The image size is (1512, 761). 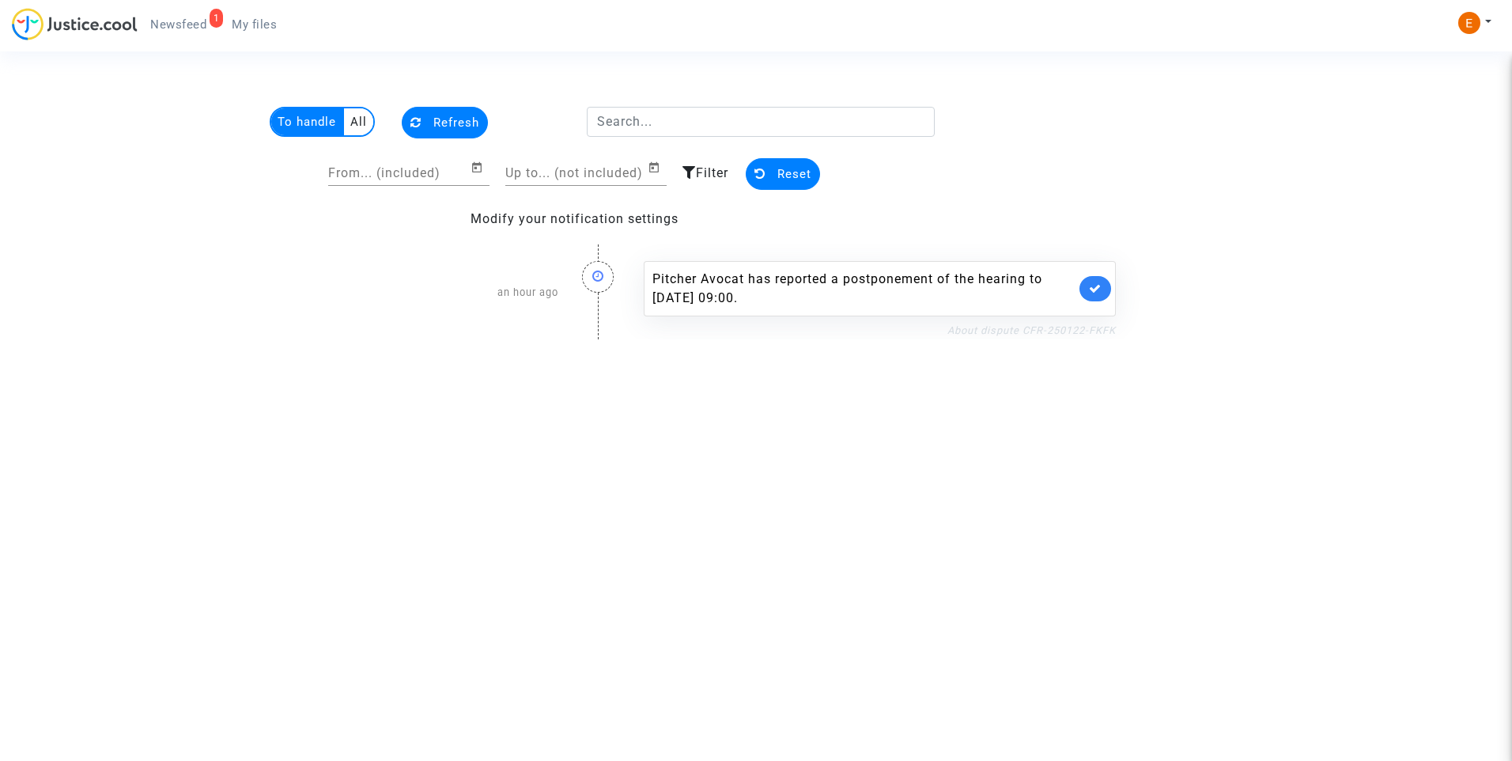 I want to click on span: My files, so click(x=254, y=25).